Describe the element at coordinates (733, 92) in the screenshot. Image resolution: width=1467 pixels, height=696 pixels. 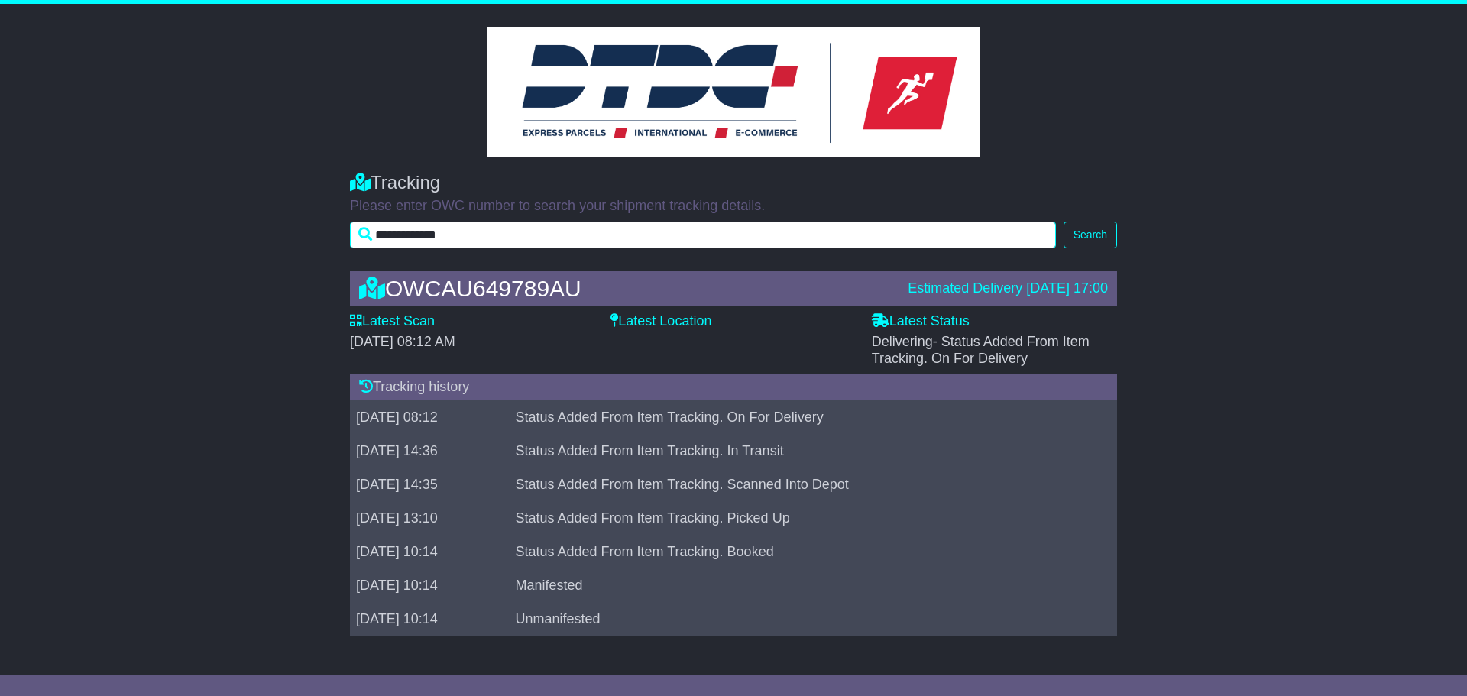
I see `img: Light` at that location.